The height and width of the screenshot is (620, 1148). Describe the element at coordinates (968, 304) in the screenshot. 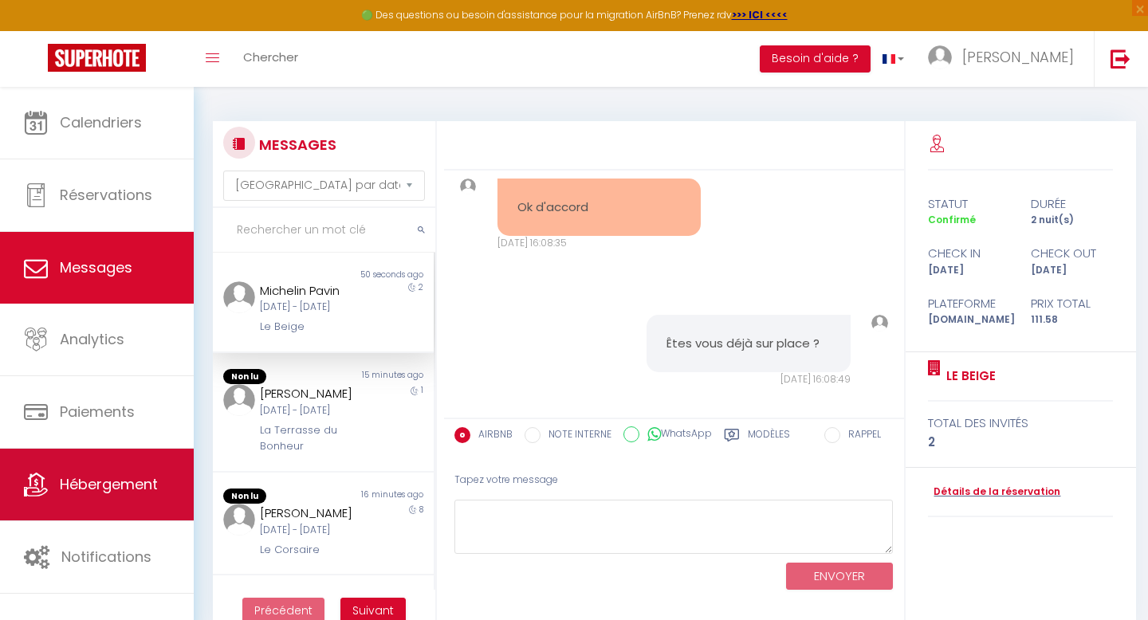

I see `div: Plateforme` at that location.